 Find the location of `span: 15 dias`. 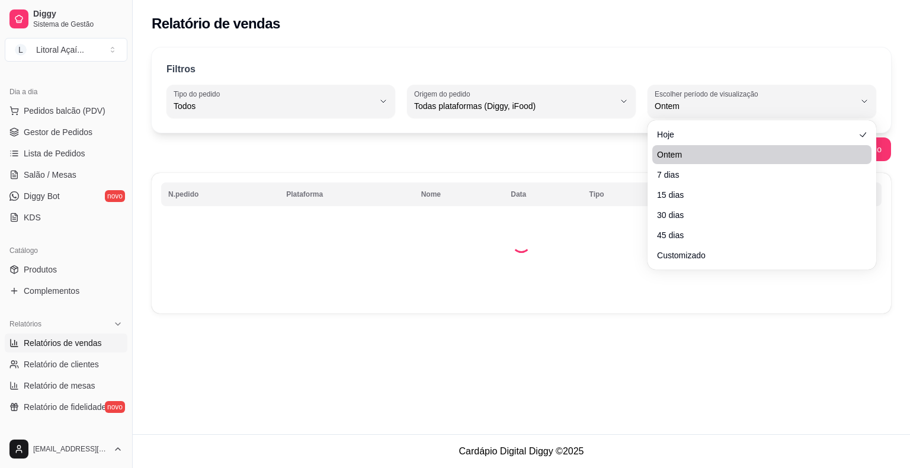

span: 15 dias is located at coordinates (756, 195).